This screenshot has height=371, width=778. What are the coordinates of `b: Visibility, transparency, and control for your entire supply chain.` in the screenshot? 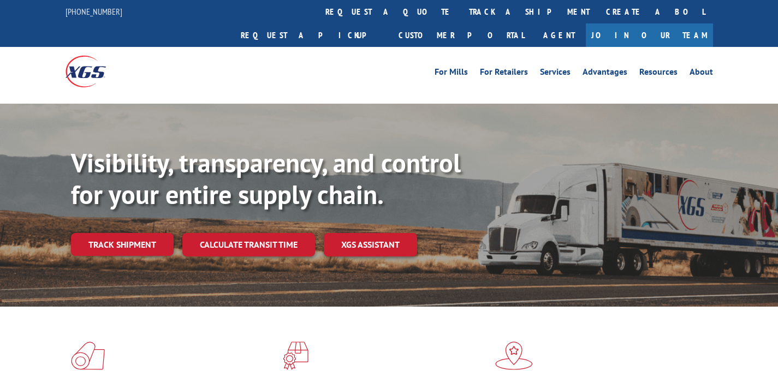 It's located at (266, 179).